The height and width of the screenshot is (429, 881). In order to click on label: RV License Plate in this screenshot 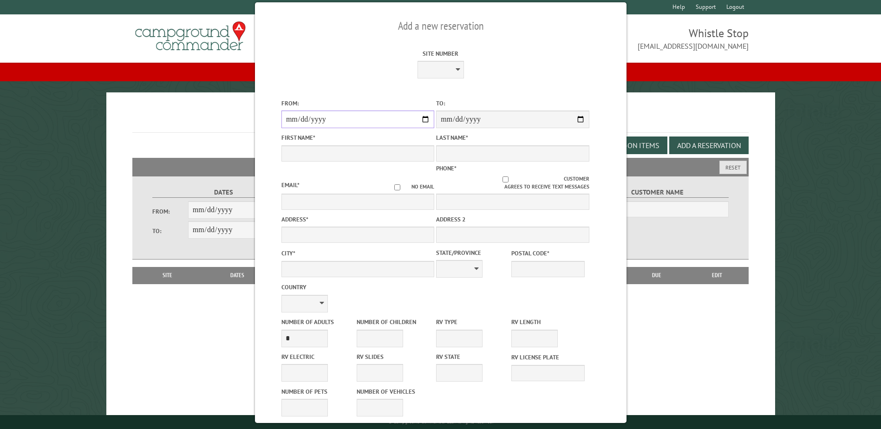, I will do `click(548, 357)`.